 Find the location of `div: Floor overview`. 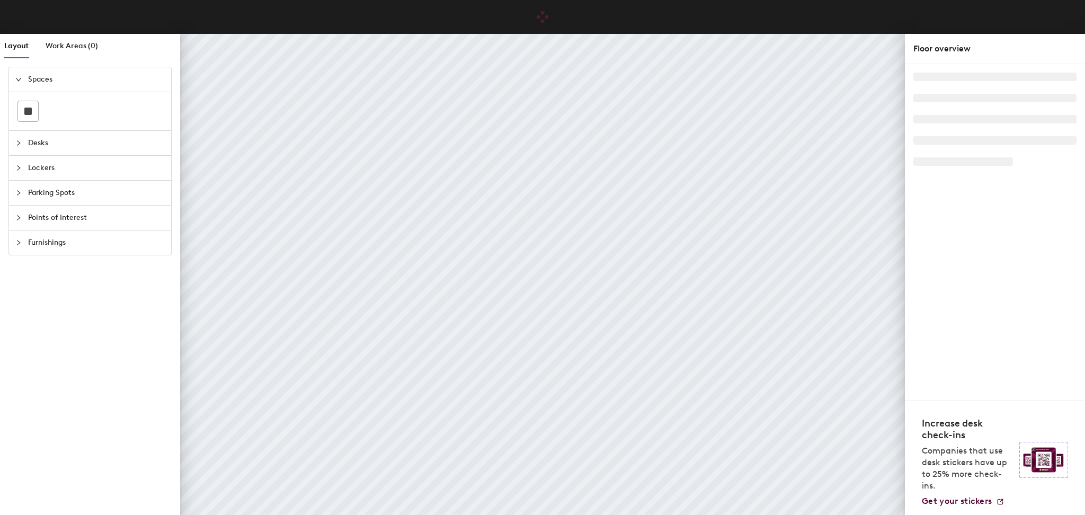

div: Floor overview is located at coordinates (994, 49).